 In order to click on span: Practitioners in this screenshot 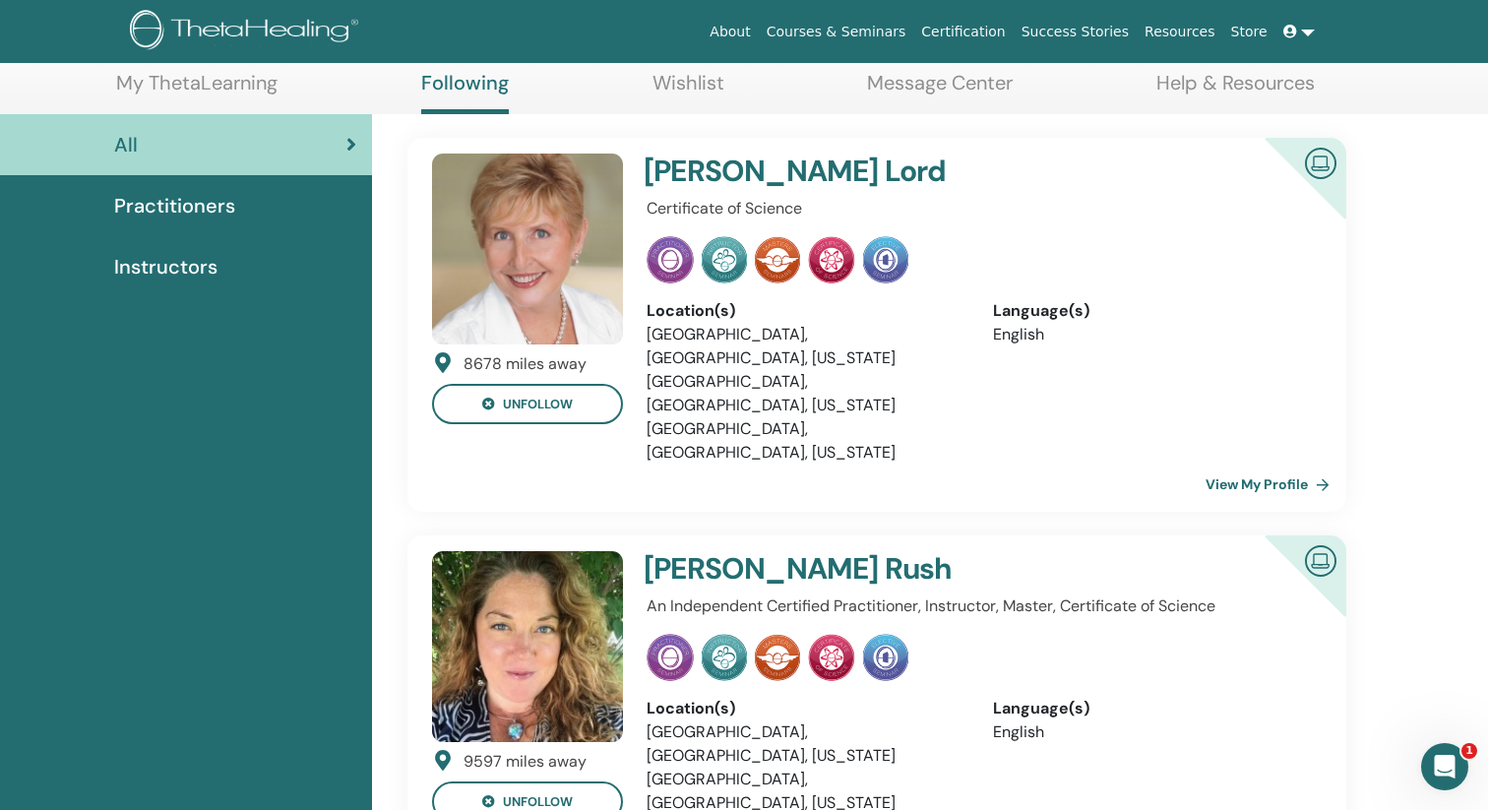, I will do `click(174, 206)`.